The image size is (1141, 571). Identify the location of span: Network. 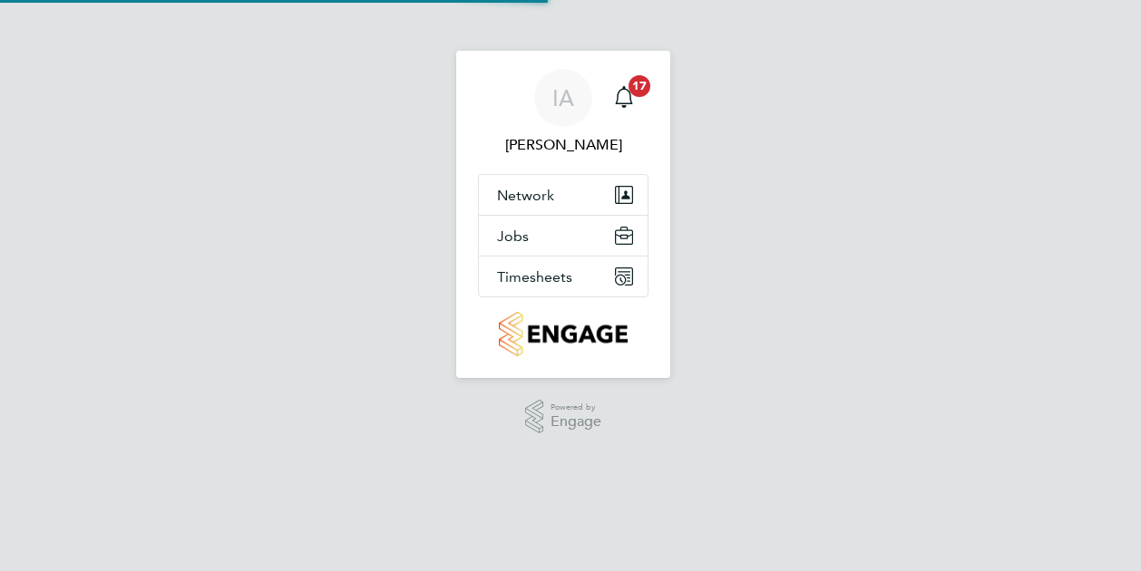
(525, 195).